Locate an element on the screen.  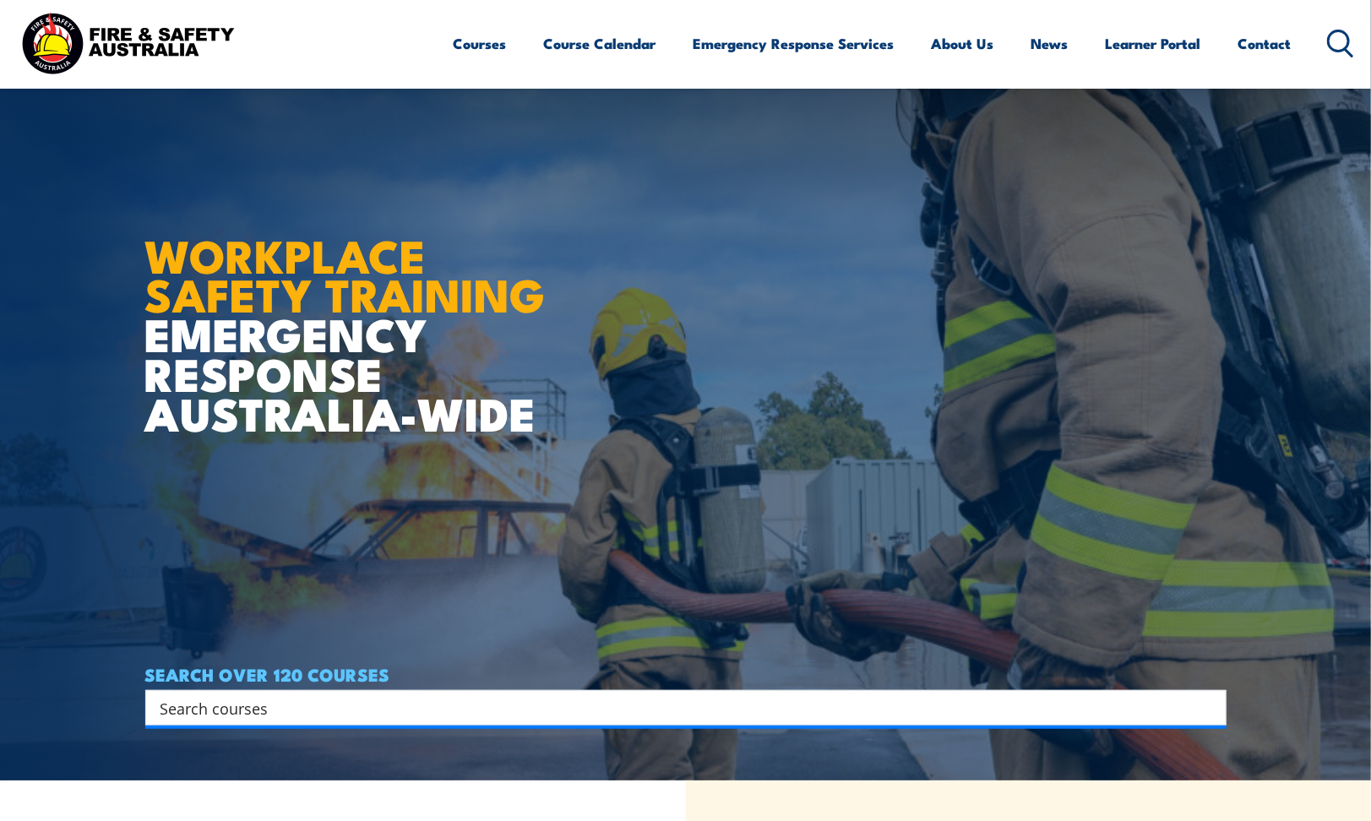
strong: WORKPLACE SAFETY TRAINING is located at coordinates (345, 274).